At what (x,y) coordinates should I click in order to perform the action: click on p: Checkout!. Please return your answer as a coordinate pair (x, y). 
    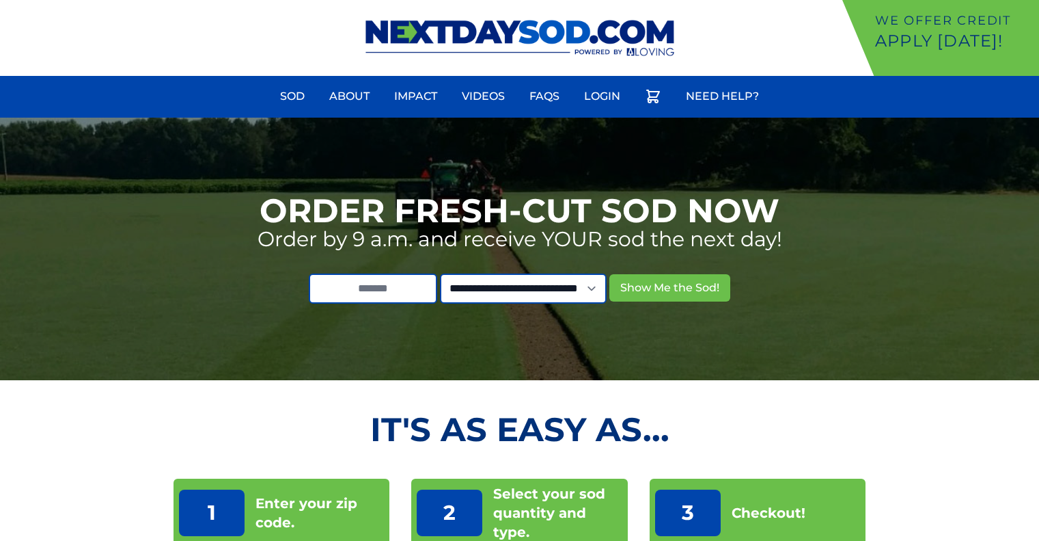
    Looking at the image, I should click on (769, 513).